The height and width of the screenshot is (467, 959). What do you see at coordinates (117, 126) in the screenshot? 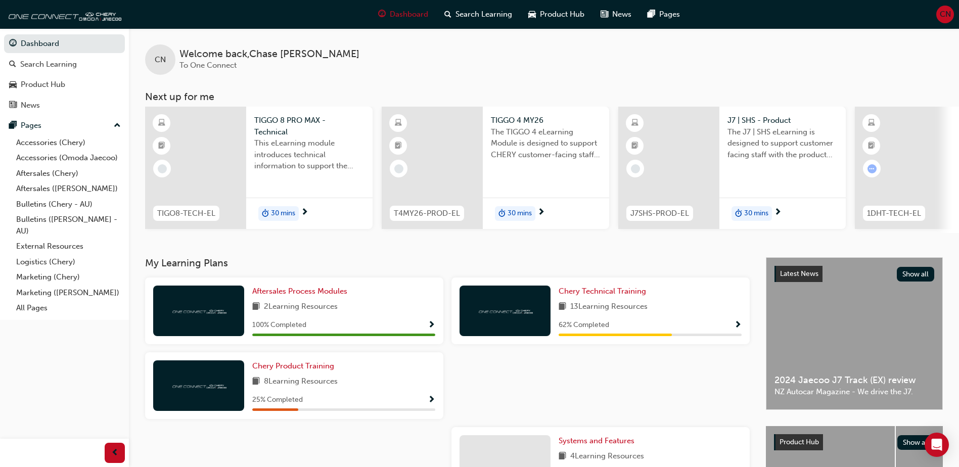
I see `span: up-icon` at bounding box center [117, 126].